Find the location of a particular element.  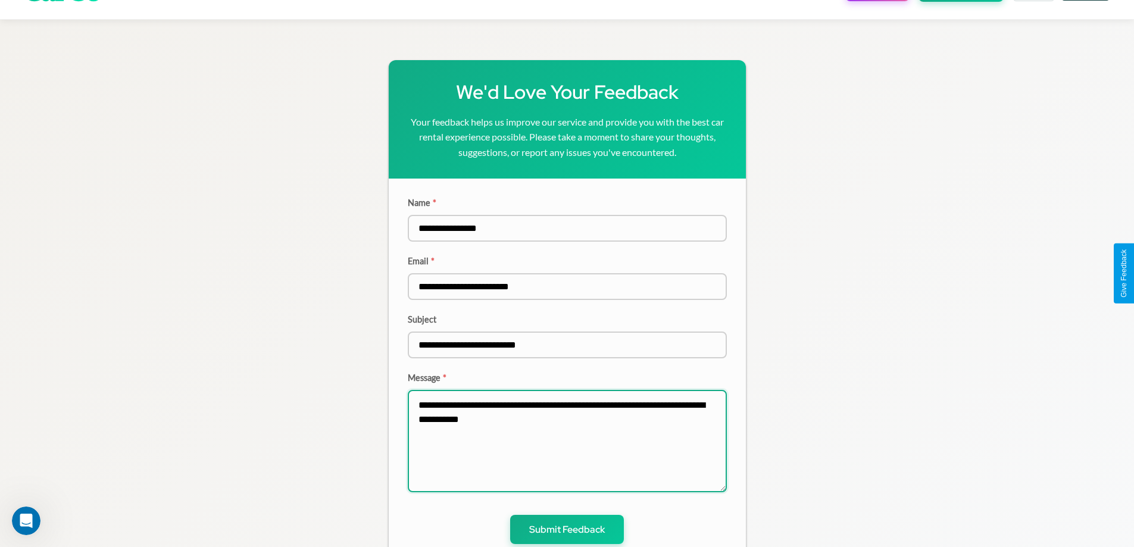

label: Subject is located at coordinates (567, 319).